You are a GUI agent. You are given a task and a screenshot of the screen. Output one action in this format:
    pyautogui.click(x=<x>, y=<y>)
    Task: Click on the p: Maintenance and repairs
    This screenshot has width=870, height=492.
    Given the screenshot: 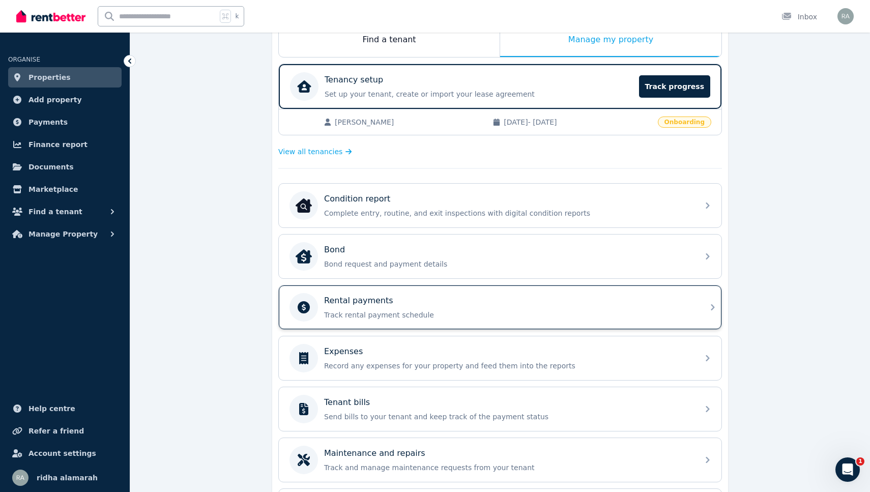 What is the action you would take?
    pyautogui.click(x=374, y=453)
    